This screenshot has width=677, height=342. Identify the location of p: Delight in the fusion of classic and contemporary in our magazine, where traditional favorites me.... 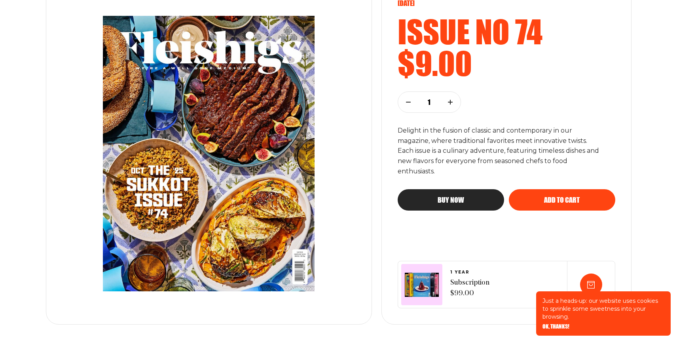
(500, 151).